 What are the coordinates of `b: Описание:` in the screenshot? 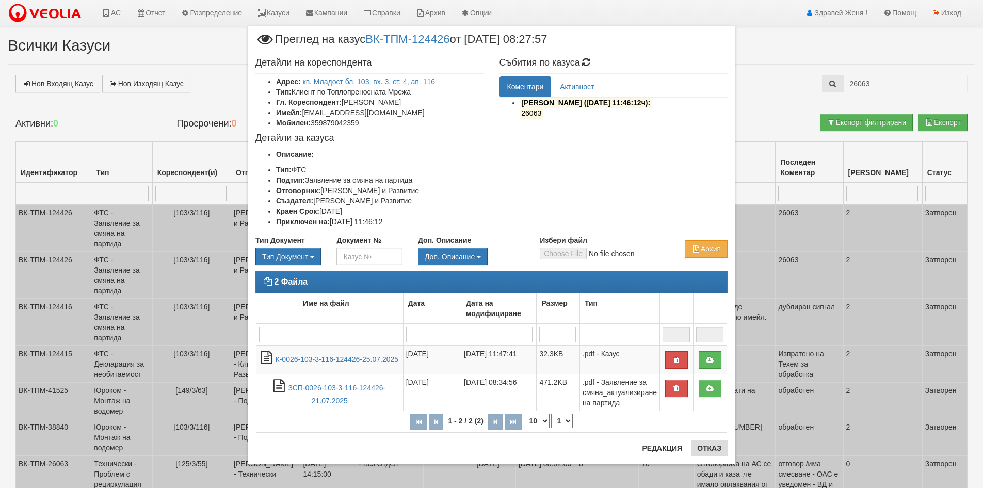 It's located at (295, 154).